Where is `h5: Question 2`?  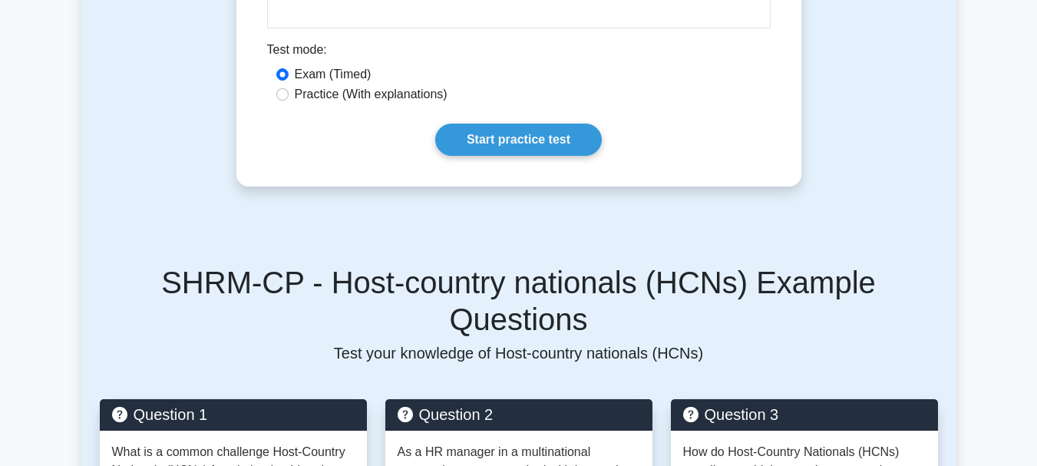
h5: Question 2 is located at coordinates (519, 414).